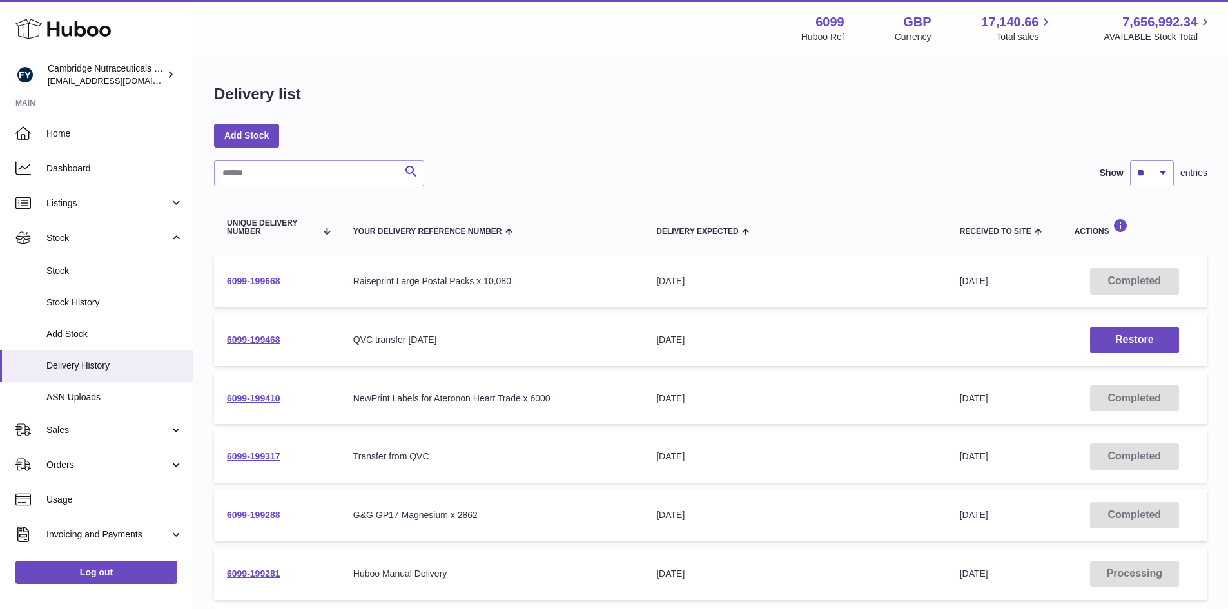 Image resolution: width=1228 pixels, height=609 pixels. What do you see at coordinates (830, 22) in the screenshot?
I see `strong: 6099` at bounding box center [830, 22].